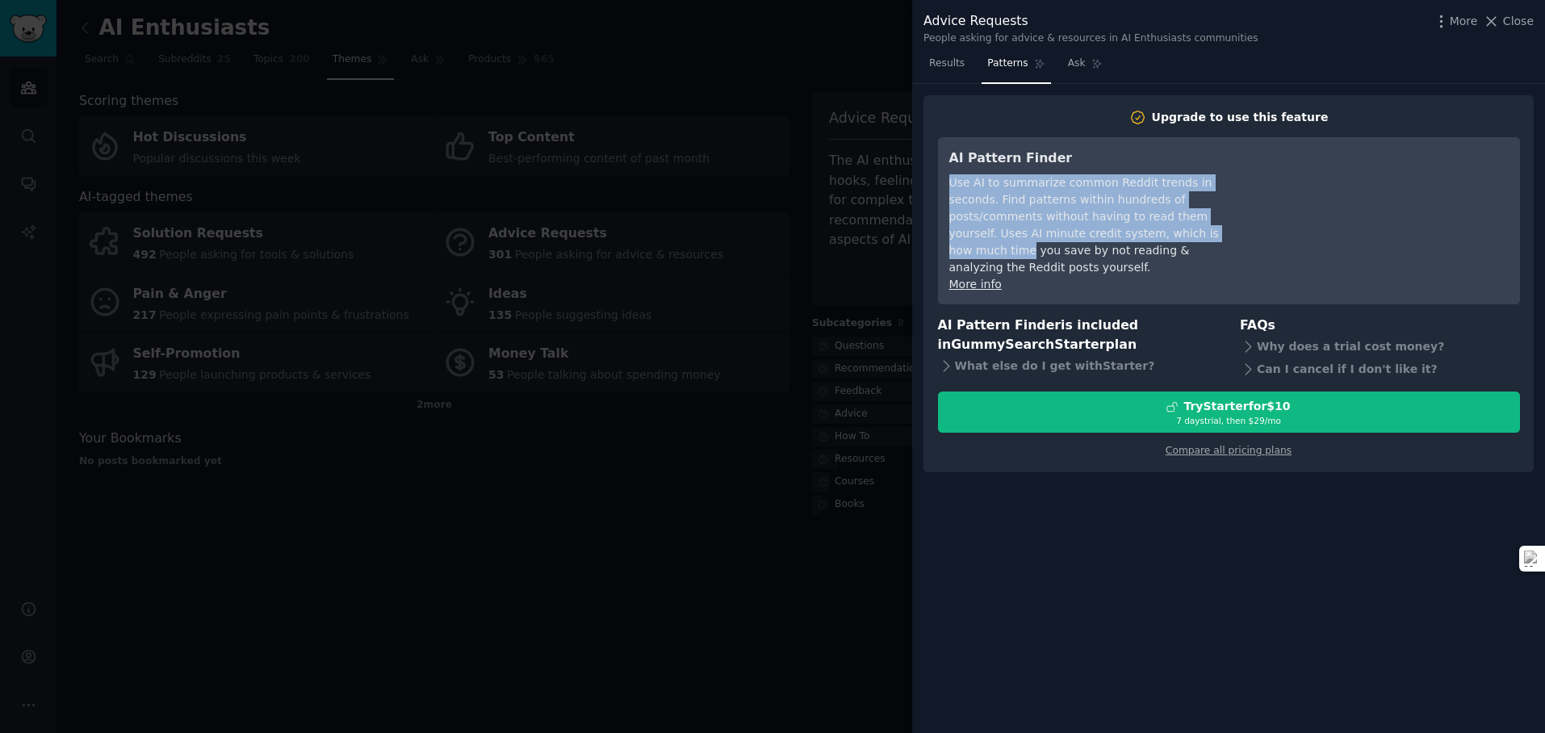  Describe the element at coordinates (1380, 325) in the screenshot. I see `h3: FAQs` at that location.